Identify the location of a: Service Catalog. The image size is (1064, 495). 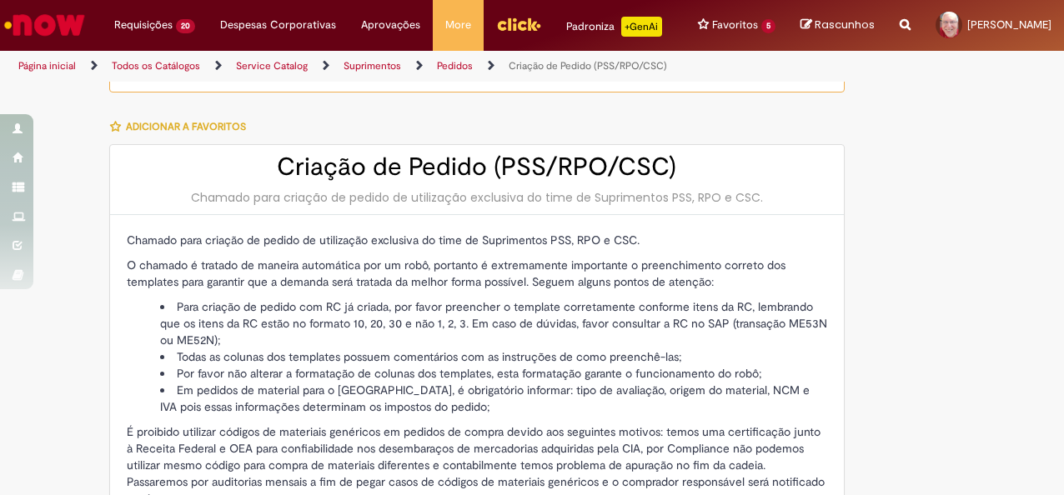
(272, 66).